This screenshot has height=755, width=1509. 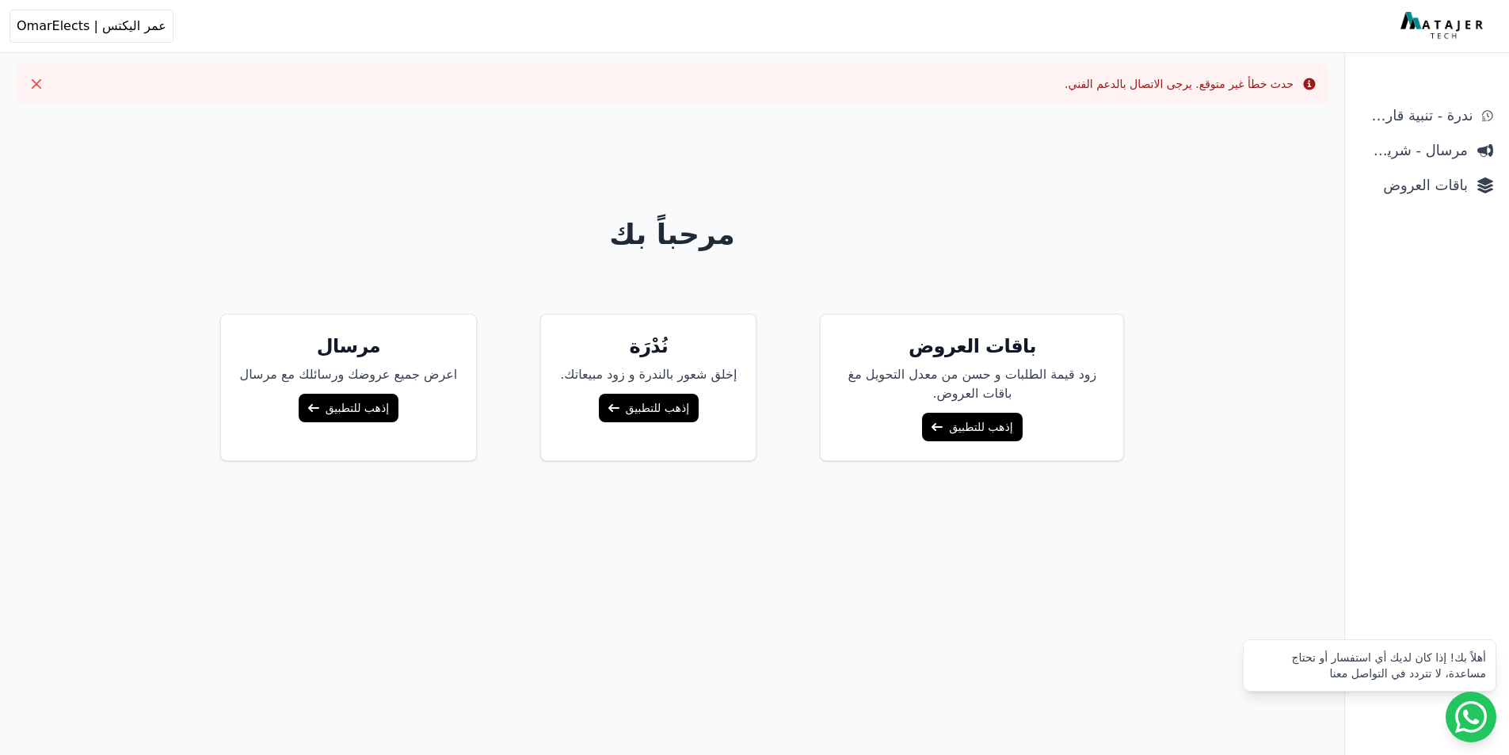 I want to click on div: أهلاً بك! إذا كان لديك أي استفسار أو تحتاج مساعدة، لا تتردد في التواصل معنا, so click(x=1370, y=666).